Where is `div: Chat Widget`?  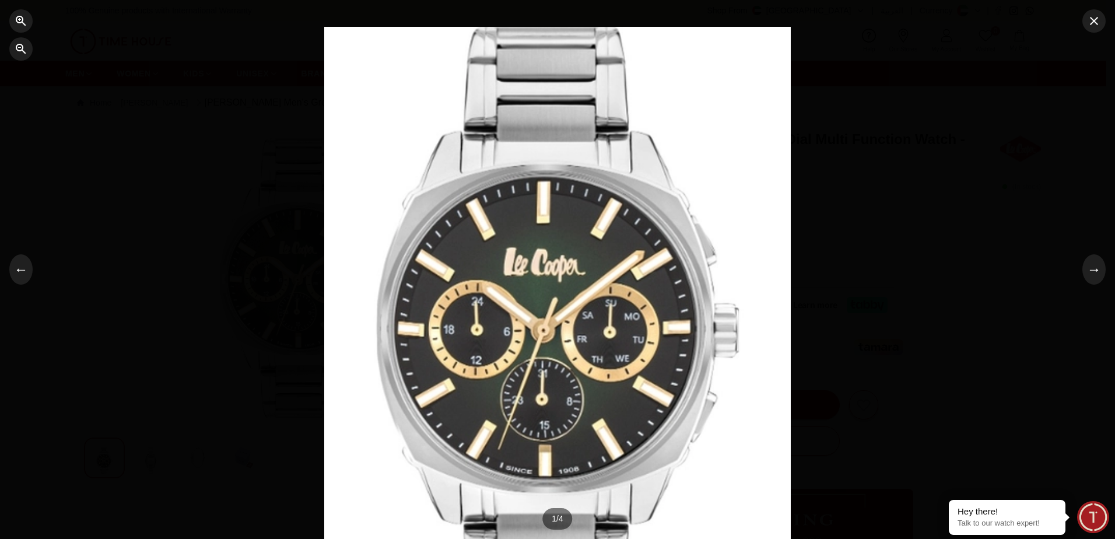 div: Chat Widget is located at coordinates (1093, 517).